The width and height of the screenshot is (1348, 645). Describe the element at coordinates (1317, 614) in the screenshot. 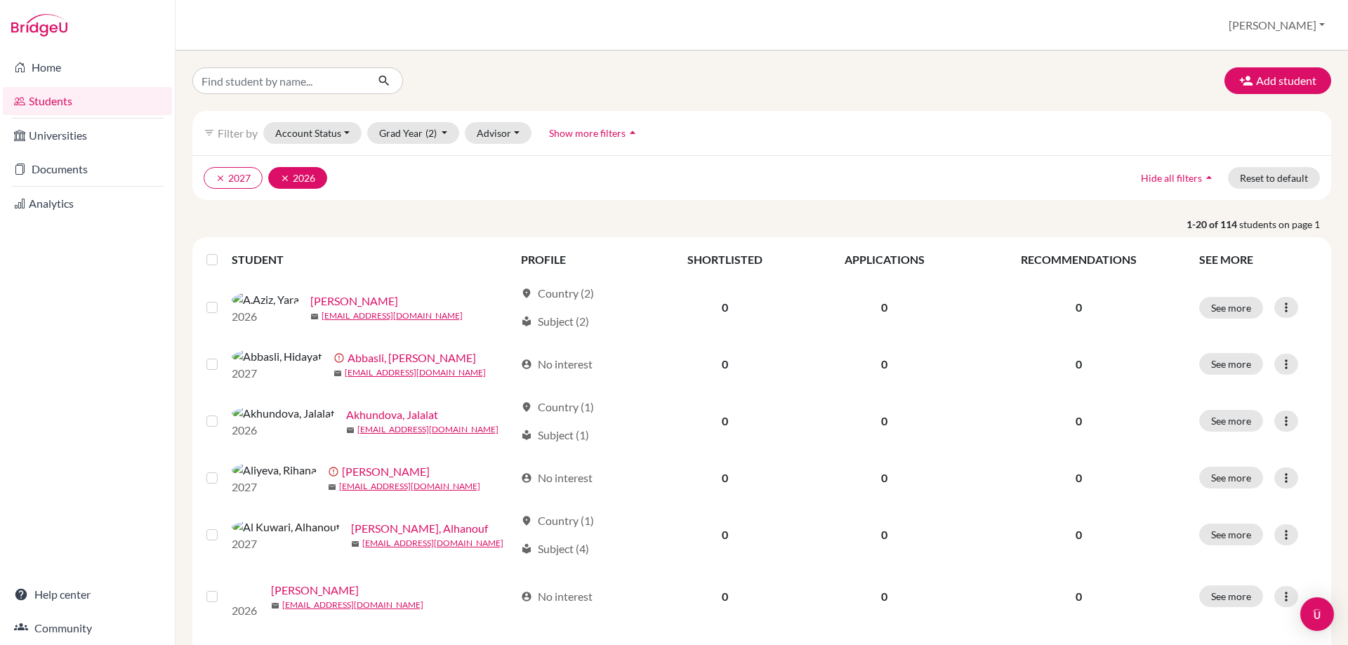

I see `div: Open Intercom Messenger` at that location.